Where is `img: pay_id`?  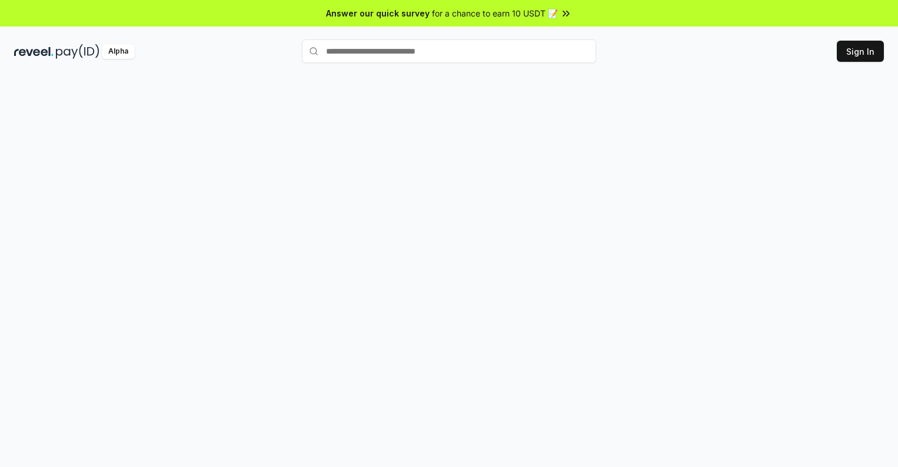 img: pay_id is located at coordinates (78, 51).